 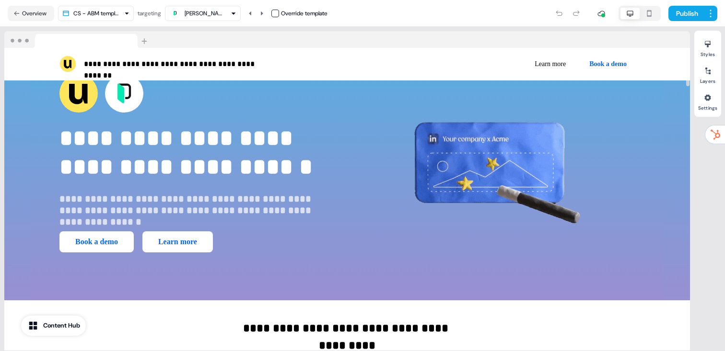 What do you see at coordinates (197, 242) in the screenshot?
I see `div: Book a demoLearn more` at bounding box center [197, 242].